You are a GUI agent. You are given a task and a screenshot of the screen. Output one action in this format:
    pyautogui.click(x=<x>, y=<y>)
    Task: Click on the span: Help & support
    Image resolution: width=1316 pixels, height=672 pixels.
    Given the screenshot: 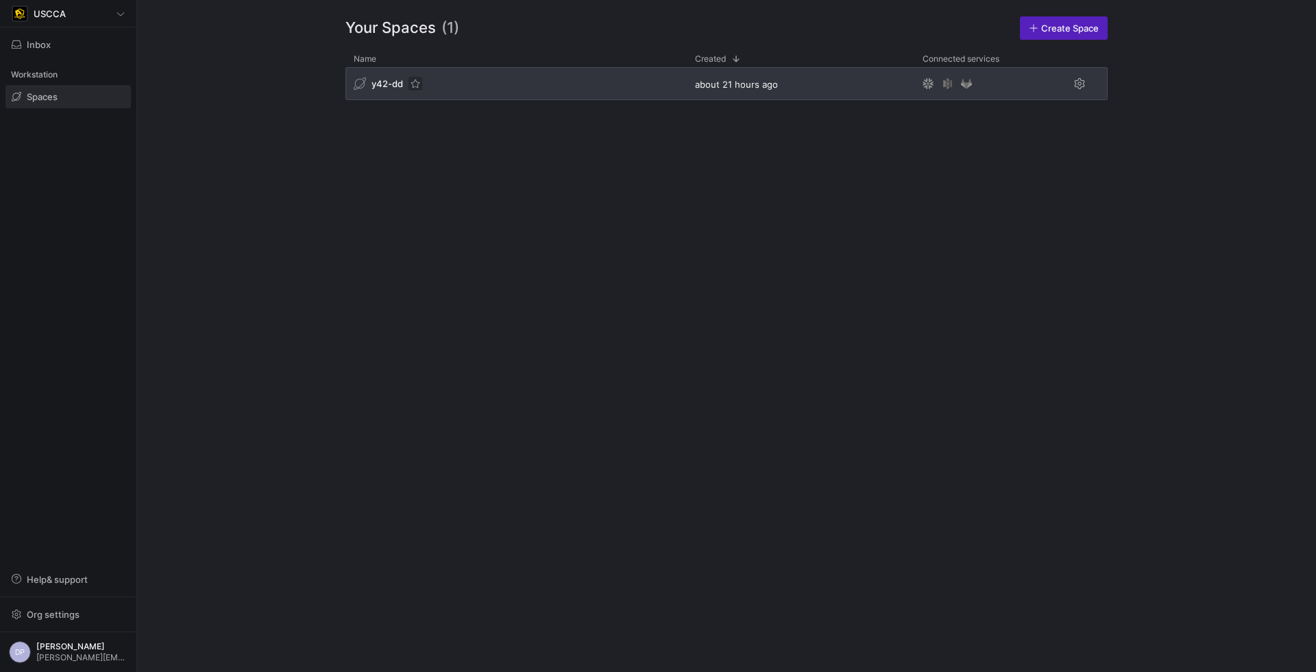 What is the action you would take?
    pyautogui.click(x=57, y=579)
    